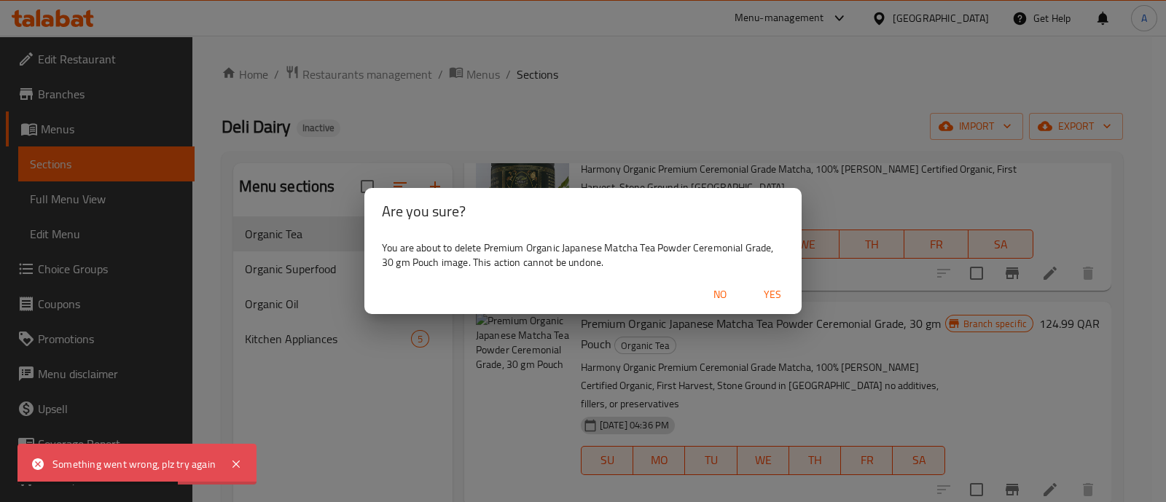 The image size is (1166, 502). Describe the element at coordinates (772, 294) in the screenshot. I see `button: Yes` at that location.